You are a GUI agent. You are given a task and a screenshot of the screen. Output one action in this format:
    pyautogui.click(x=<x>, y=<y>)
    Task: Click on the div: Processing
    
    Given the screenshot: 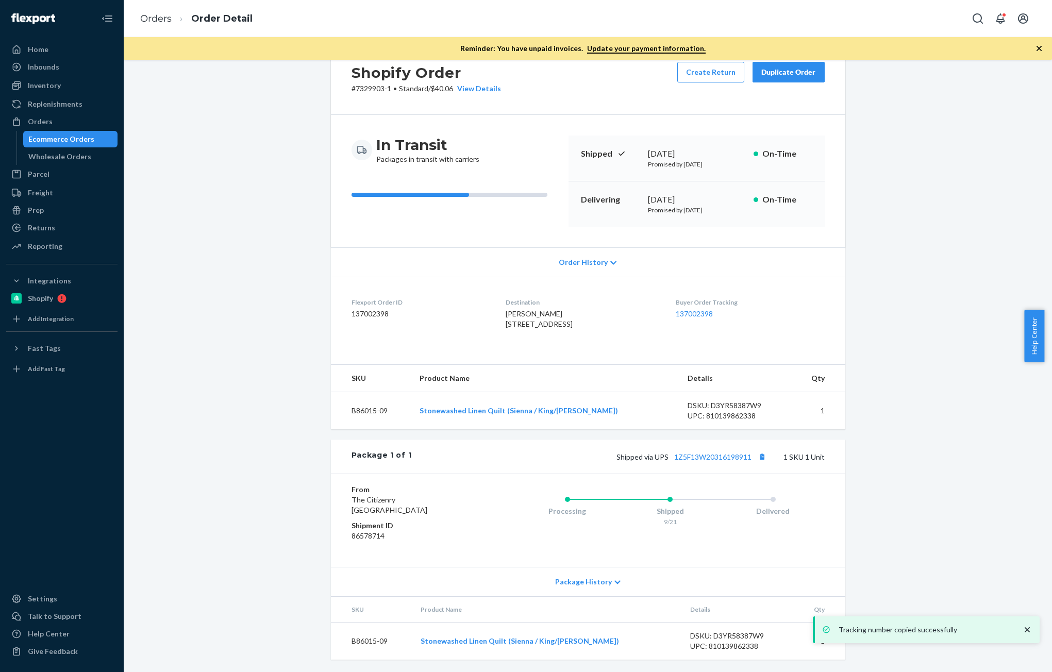 What is the action you would take?
    pyautogui.click(x=567, y=511)
    